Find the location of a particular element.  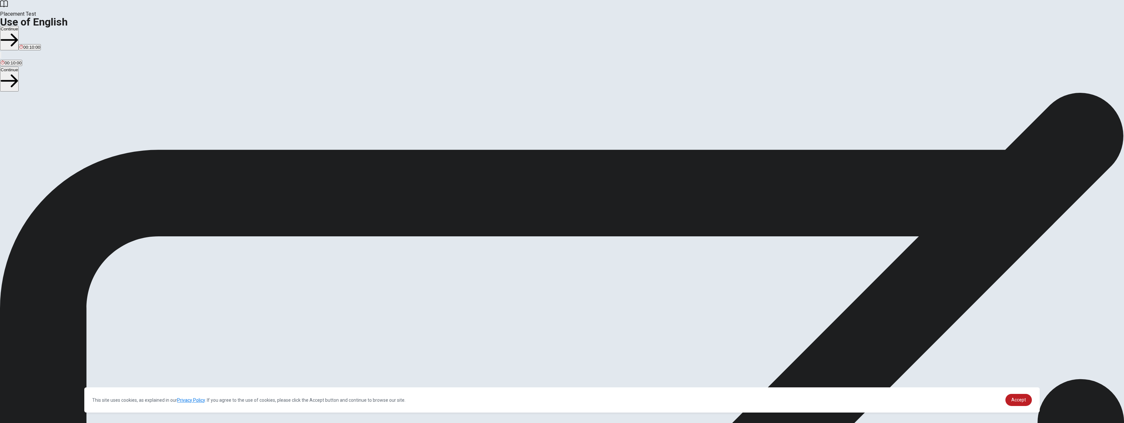

a: dismiss cookie message is located at coordinates (1018, 399).